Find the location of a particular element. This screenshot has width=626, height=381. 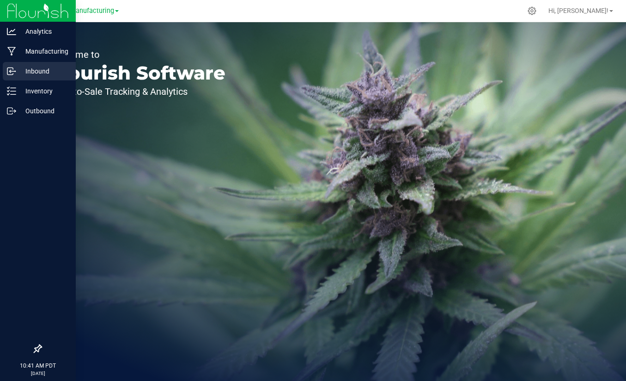

p: Manufacturing is located at coordinates (44, 51).